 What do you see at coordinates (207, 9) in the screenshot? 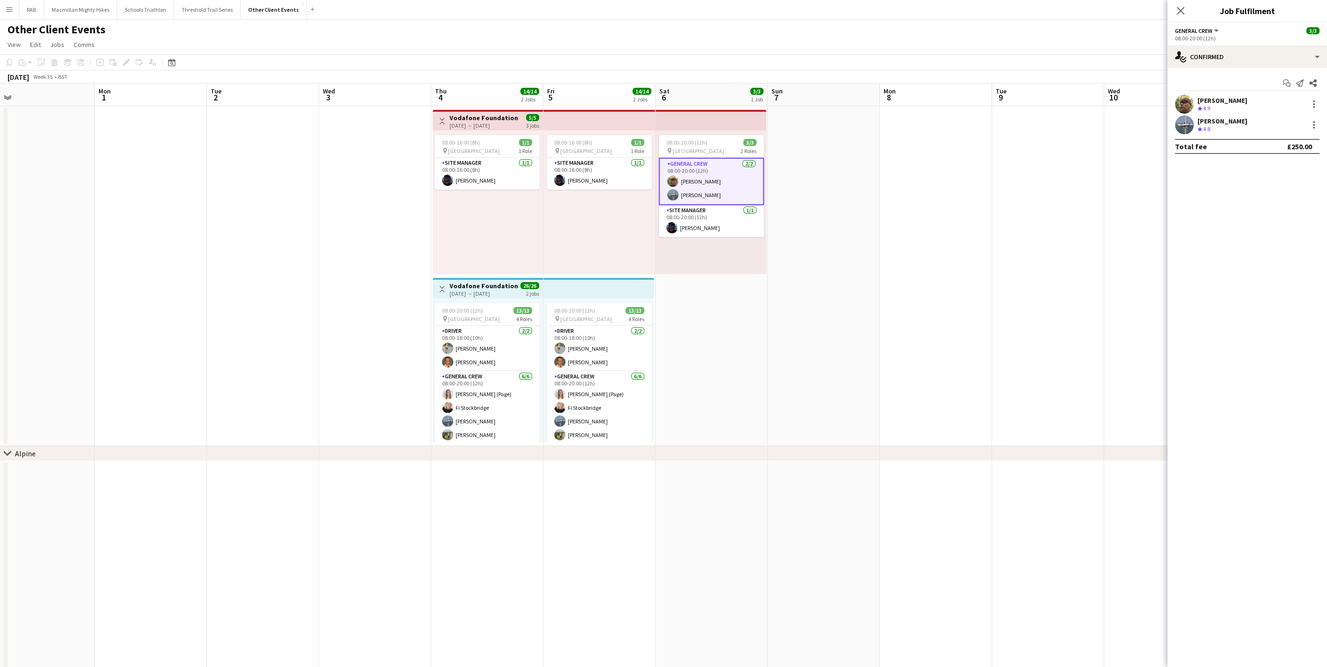
I see `button: Threshold Trail Series` at bounding box center [207, 9].